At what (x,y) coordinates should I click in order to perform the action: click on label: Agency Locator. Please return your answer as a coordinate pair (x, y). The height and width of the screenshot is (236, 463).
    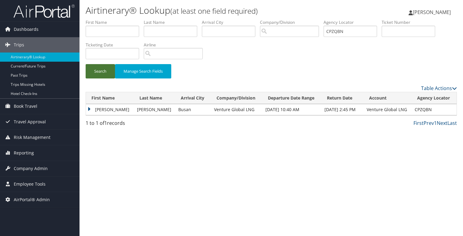
    Looking at the image, I should click on (353, 22).